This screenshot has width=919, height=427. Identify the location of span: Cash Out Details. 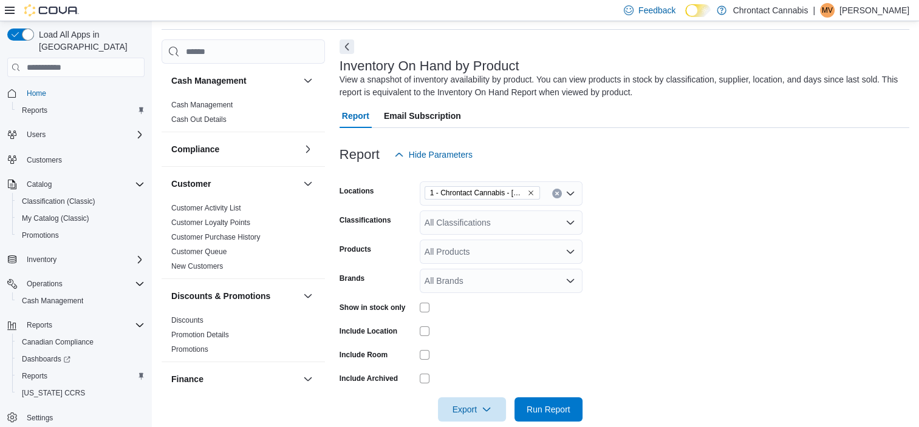
(199, 120).